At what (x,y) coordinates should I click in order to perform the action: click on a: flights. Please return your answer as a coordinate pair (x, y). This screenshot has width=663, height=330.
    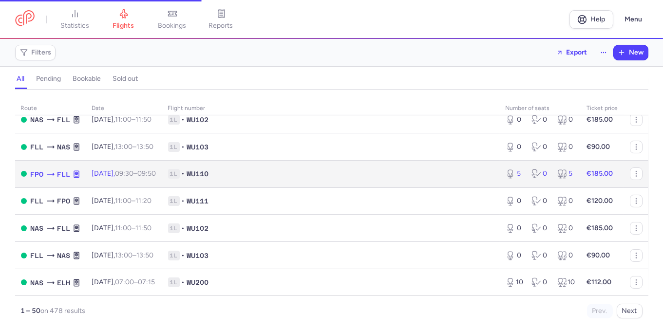
    Looking at the image, I should click on (124, 19).